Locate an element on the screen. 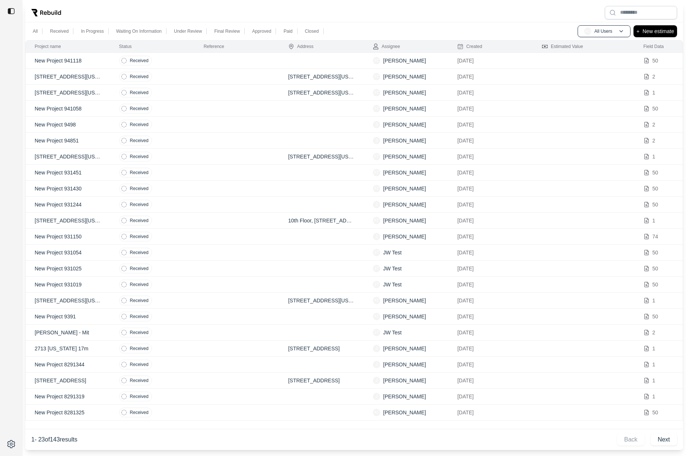 This screenshot has width=686, height=456. p: New Project 8291319 is located at coordinates (68, 397).